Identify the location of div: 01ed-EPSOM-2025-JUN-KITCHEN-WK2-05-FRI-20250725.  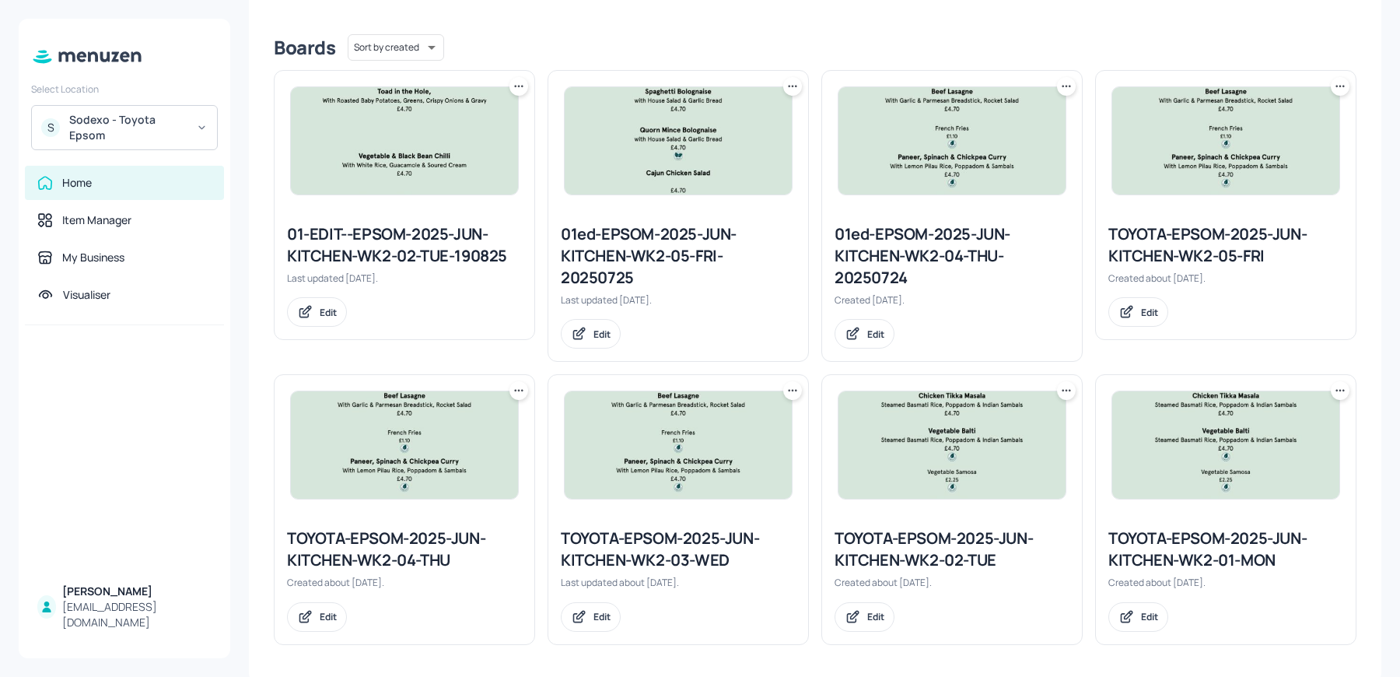
(678, 256).